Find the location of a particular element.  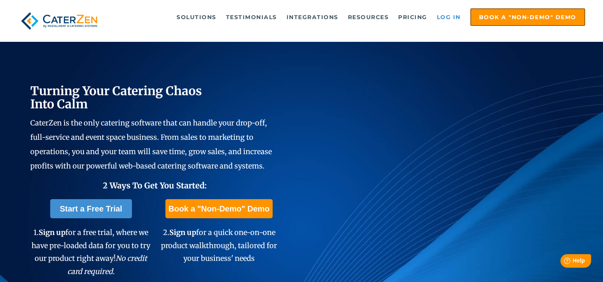

span: 2 Ways To Get You Started: is located at coordinates (155, 185).